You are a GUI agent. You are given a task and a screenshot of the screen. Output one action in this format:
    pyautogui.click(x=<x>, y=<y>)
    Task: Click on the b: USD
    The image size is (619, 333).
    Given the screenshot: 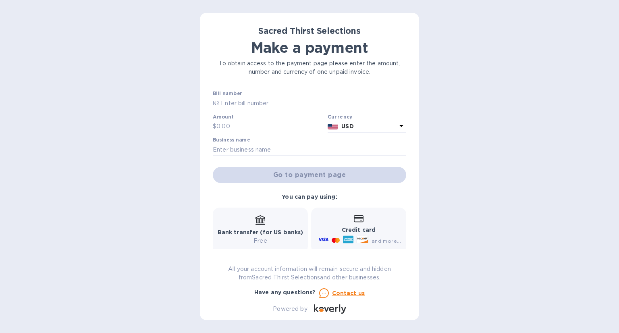 What is the action you would take?
    pyautogui.click(x=348, y=126)
    